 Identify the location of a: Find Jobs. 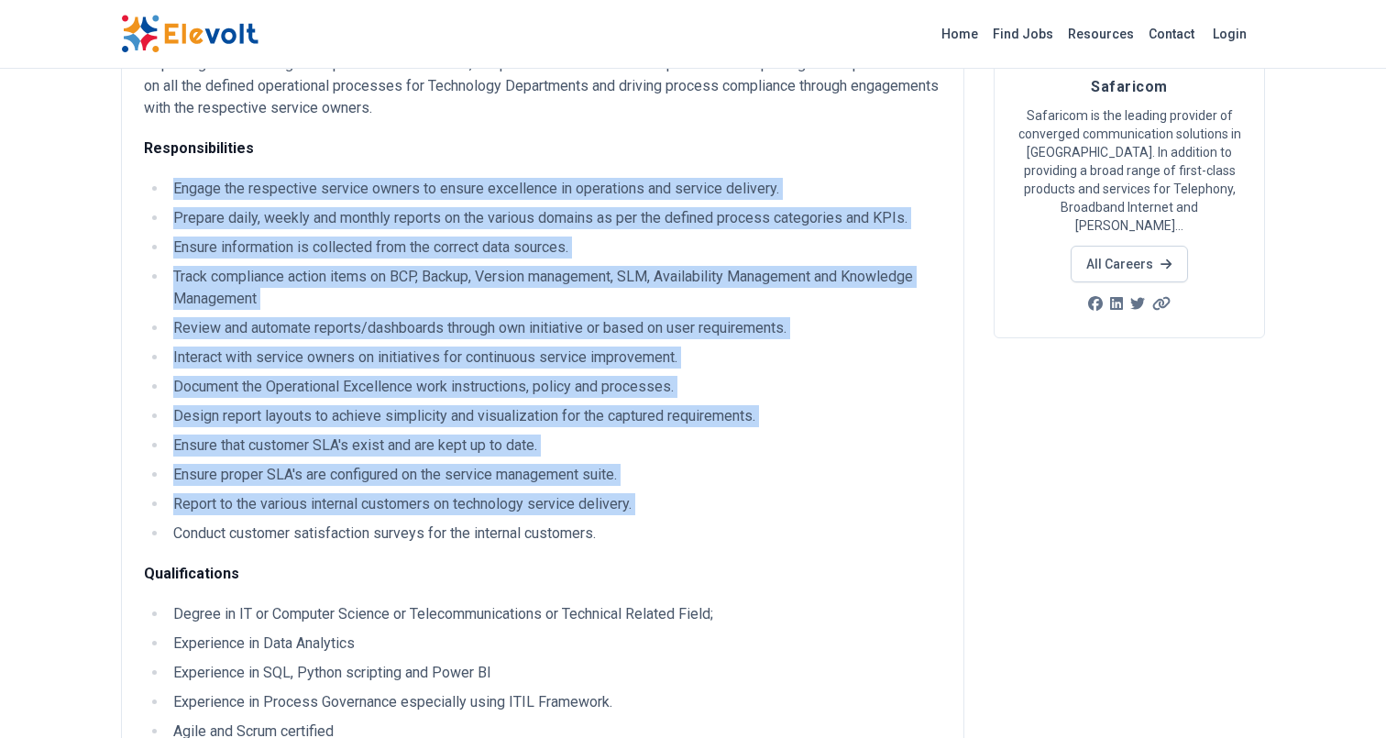
(1023, 34).